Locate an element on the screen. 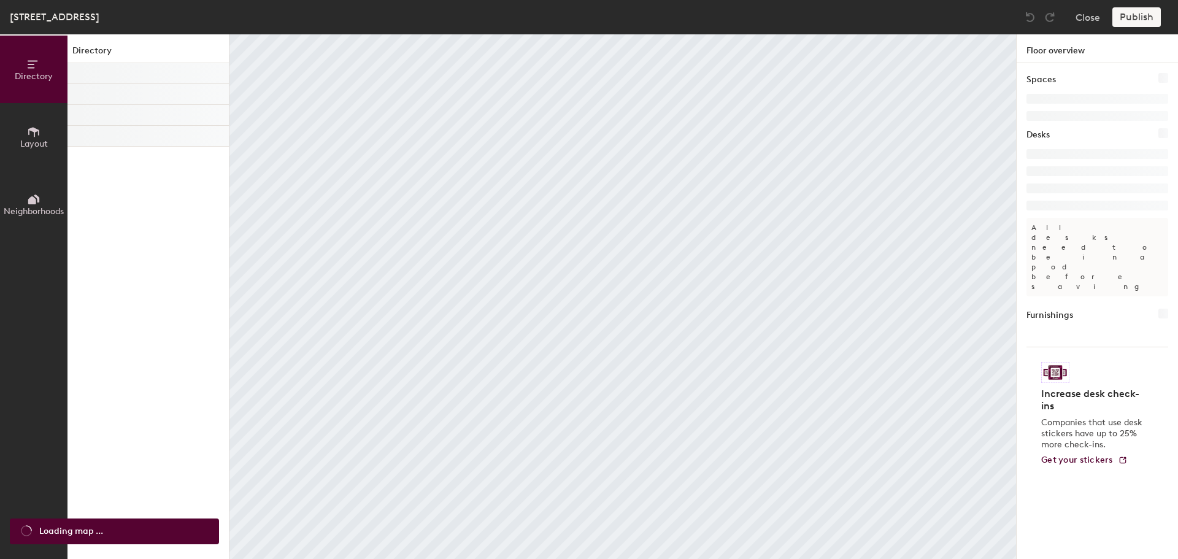  span: Neighborhoods is located at coordinates (34, 211).